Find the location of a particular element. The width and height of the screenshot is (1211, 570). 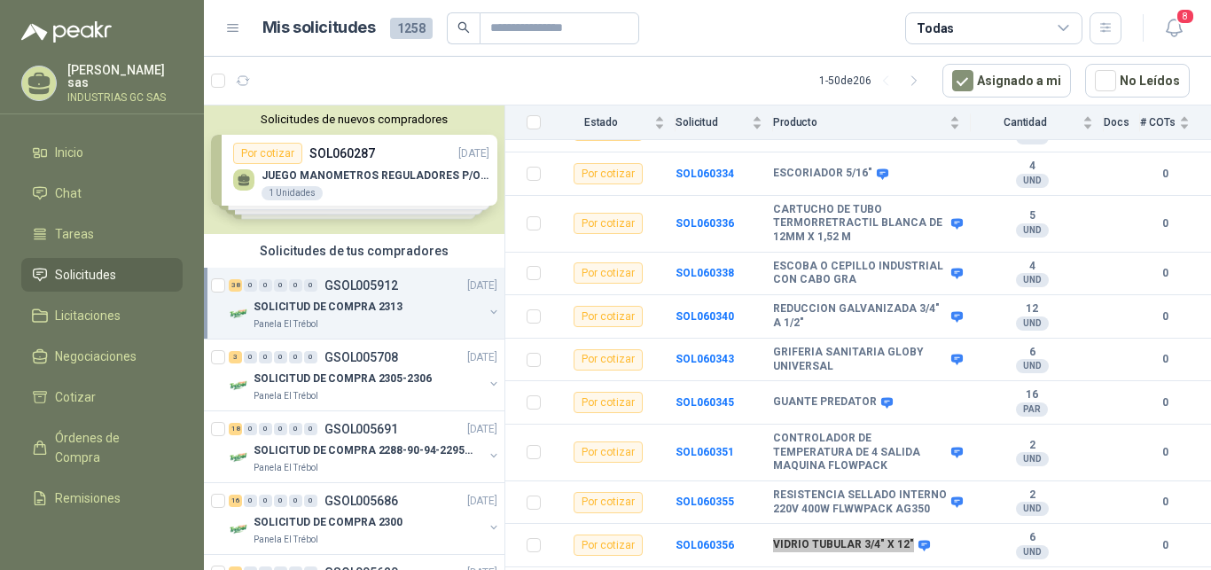

b: 5 is located at coordinates (1032, 216).